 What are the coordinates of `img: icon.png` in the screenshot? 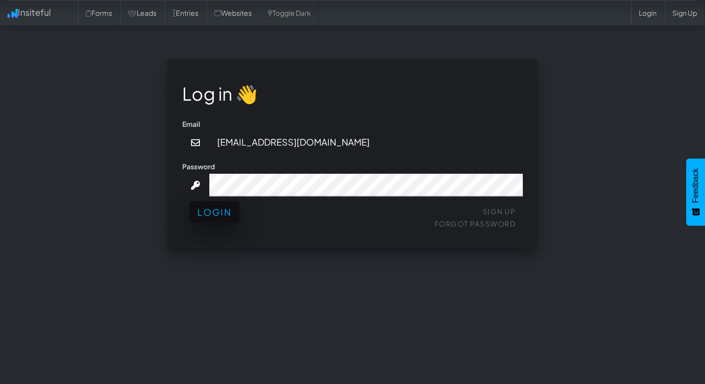 It's located at (12, 13).